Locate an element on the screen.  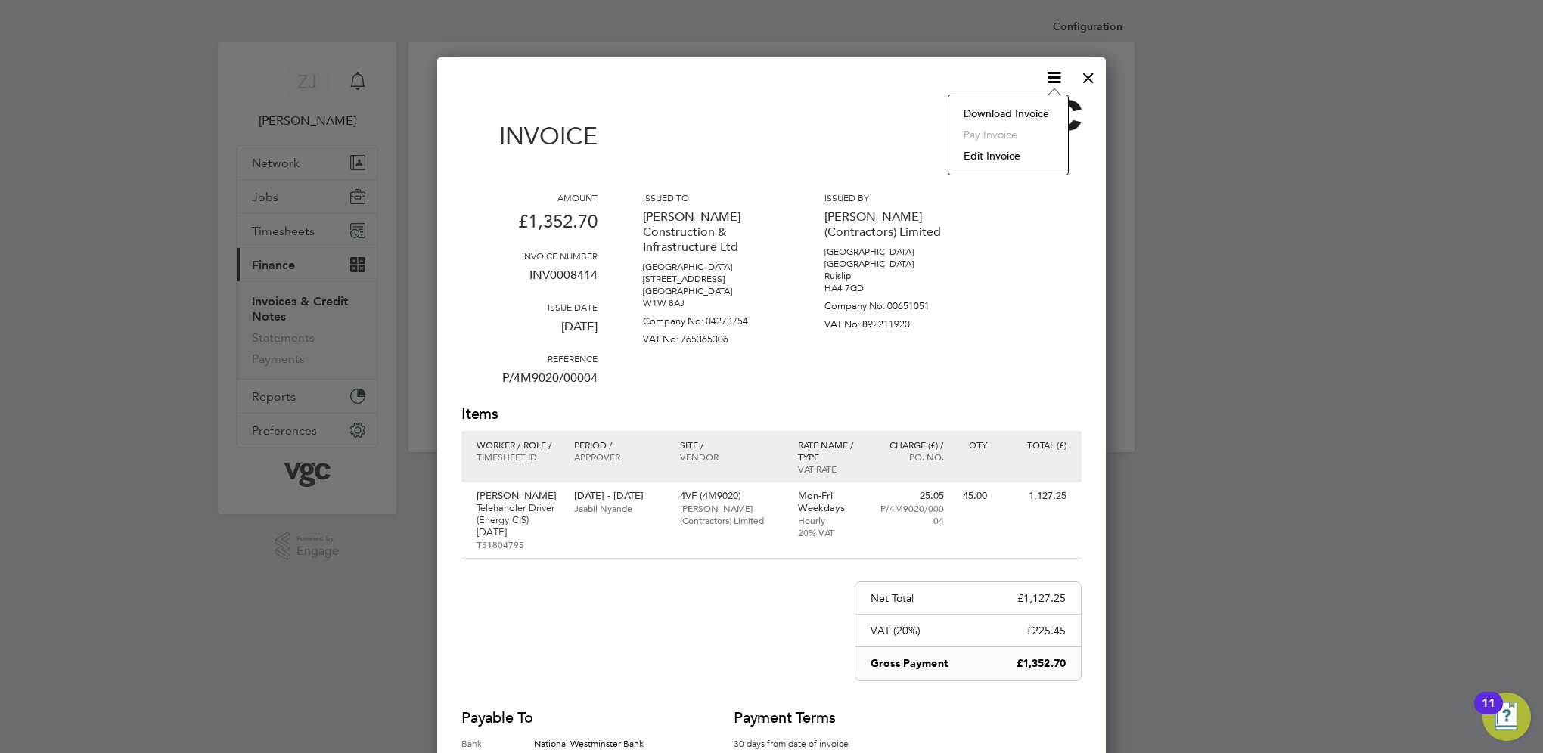
button: Open Resource Center, 11 new notifications is located at coordinates (1506, 717).